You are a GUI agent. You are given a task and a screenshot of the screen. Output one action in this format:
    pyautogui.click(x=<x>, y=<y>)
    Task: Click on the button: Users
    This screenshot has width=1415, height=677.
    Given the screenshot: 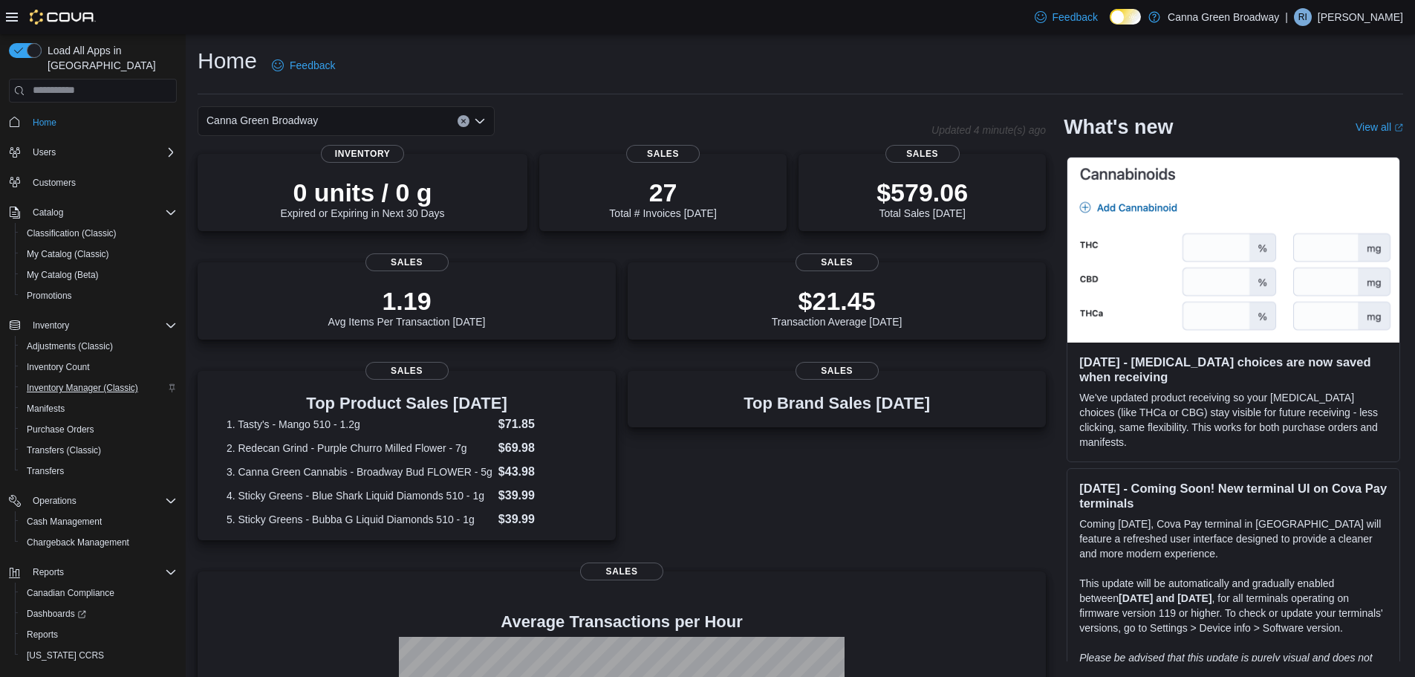 What is the action you would take?
    pyautogui.click(x=44, y=152)
    